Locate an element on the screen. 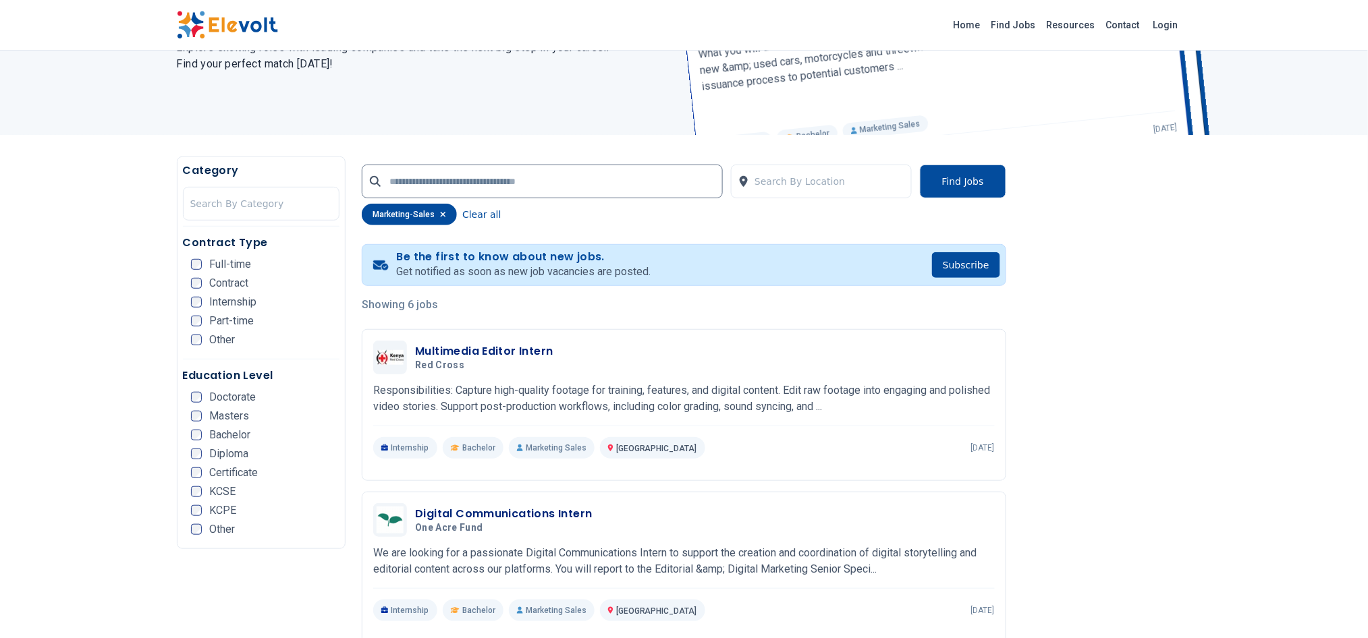 This screenshot has height=638, width=1368. span: Contract is located at coordinates (229, 283).